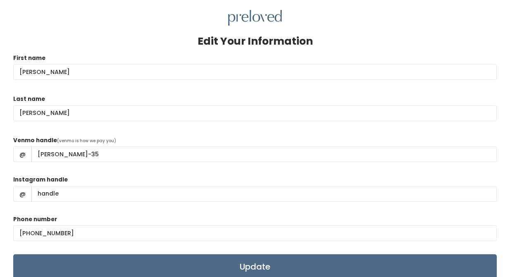 The width and height of the screenshot is (510, 277). What do you see at coordinates (255, 18) in the screenshot?
I see `img: preloved logo` at bounding box center [255, 18].